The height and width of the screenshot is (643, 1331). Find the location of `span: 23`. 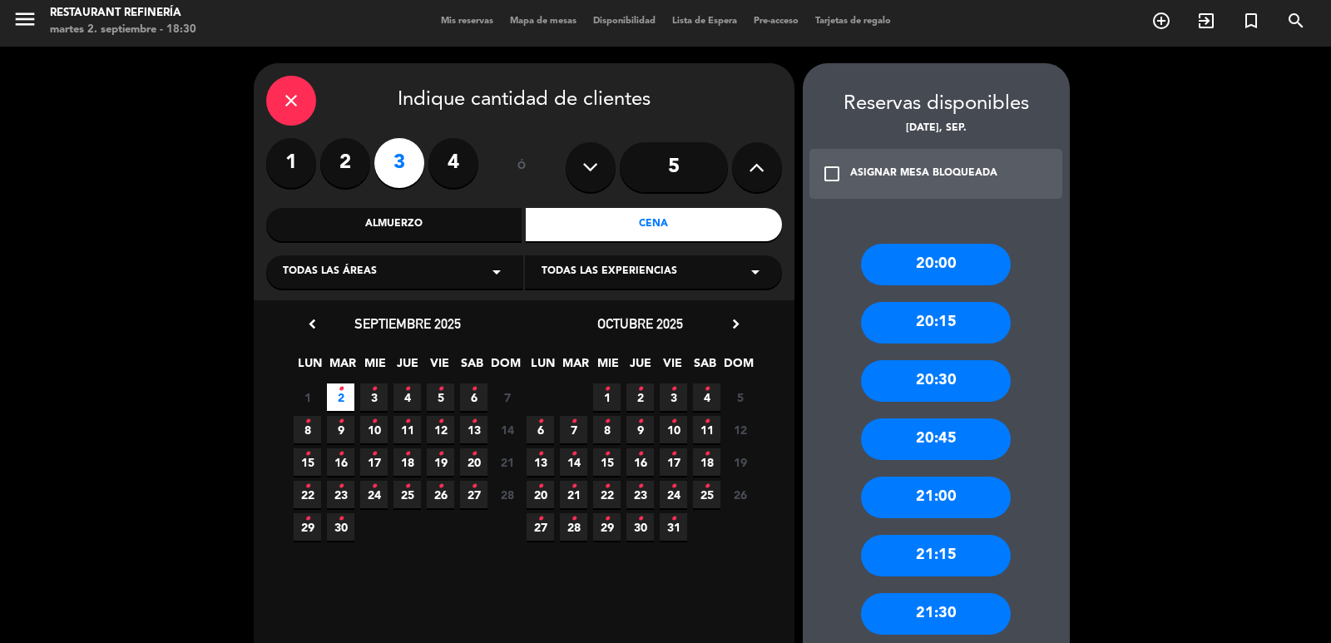

span: 23 is located at coordinates (340, 494).